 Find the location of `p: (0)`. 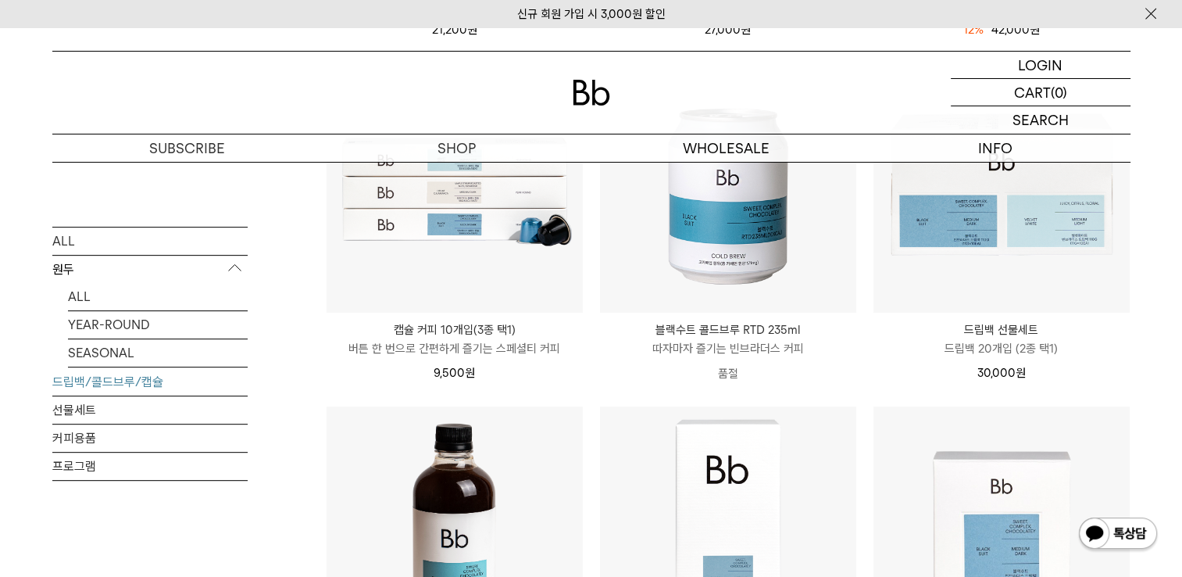

p: (0) is located at coordinates (1059, 92).